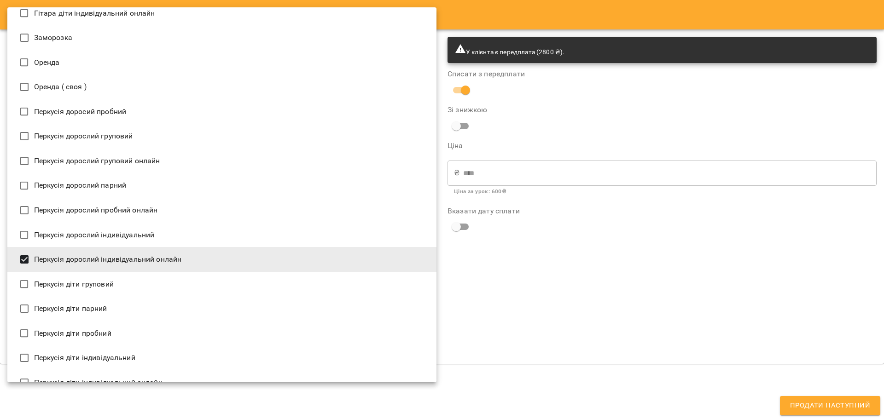 The width and height of the screenshot is (884, 419). What do you see at coordinates (222, 358) in the screenshot?
I see `li: Перкусія діти індивідуальний` at bounding box center [222, 358].